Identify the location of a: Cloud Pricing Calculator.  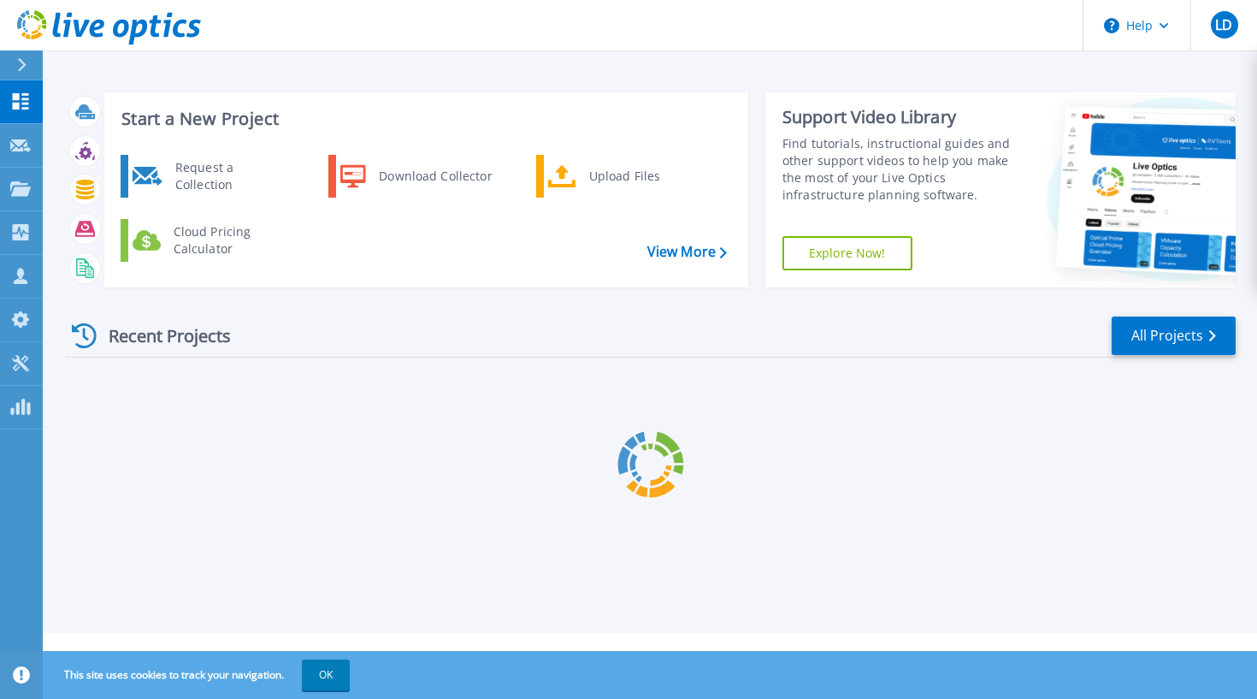
(208, 240).